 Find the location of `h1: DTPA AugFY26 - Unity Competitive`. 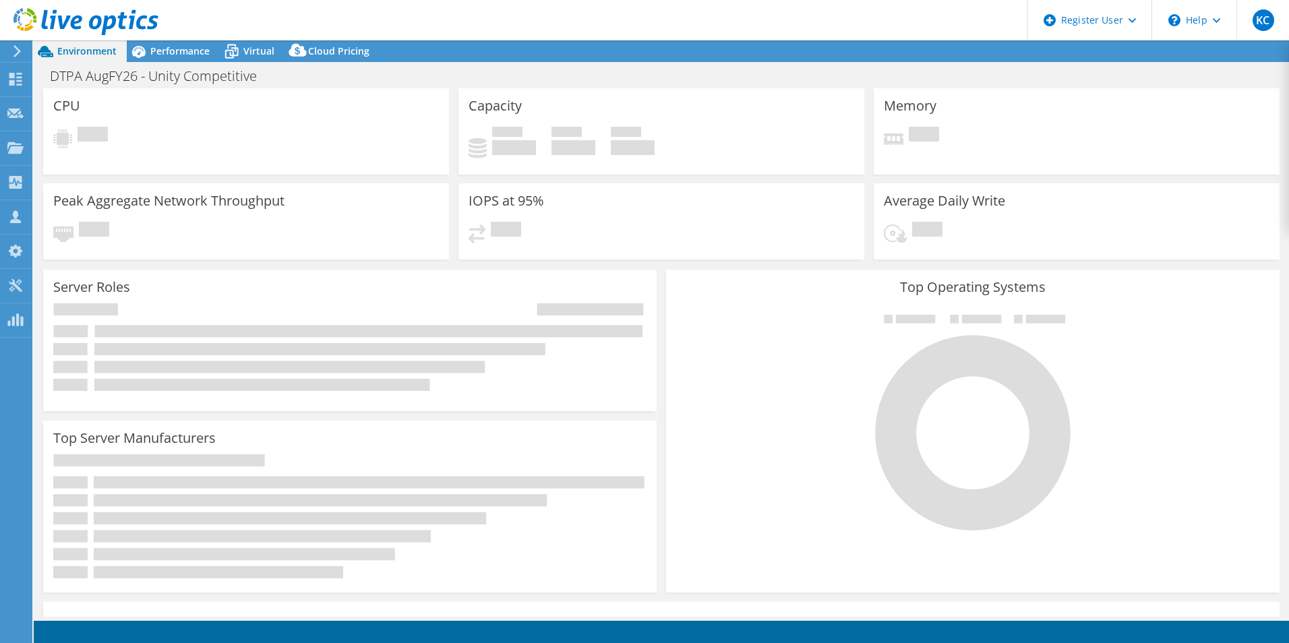

h1: DTPA AugFY26 - Unity Competitive is located at coordinates (160, 76).